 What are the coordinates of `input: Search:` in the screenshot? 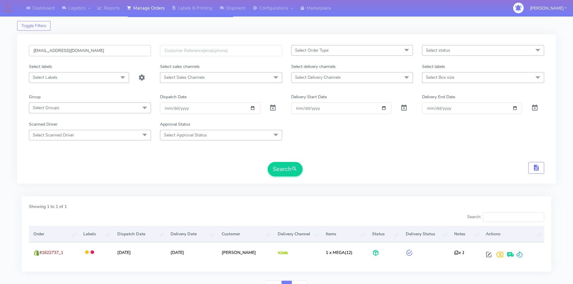 It's located at (514, 217).